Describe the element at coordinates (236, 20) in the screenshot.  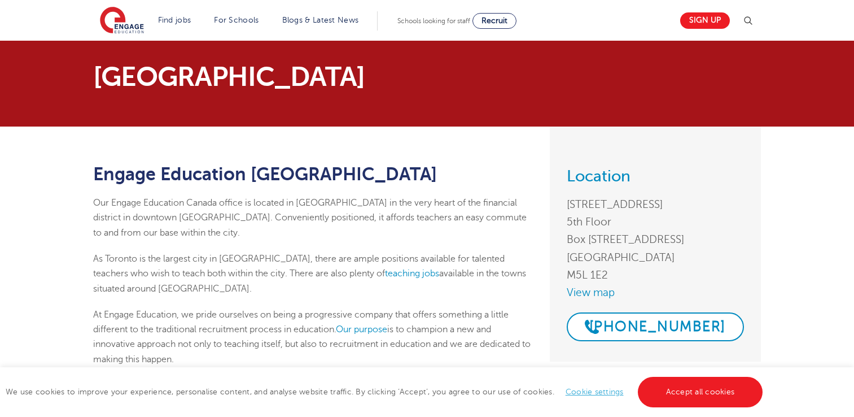
I see `a: For Schools` at that location.